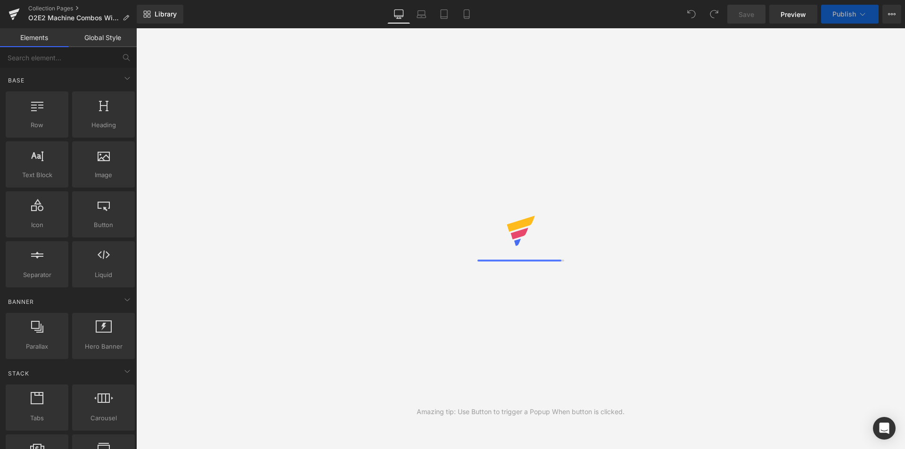 This screenshot has width=905, height=449. Describe the element at coordinates (844, 14) in the screenshot. I see `span: Publish` at that location.